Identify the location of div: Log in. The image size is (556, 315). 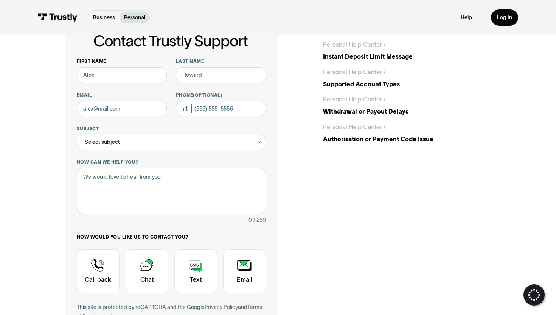
(505, 17).